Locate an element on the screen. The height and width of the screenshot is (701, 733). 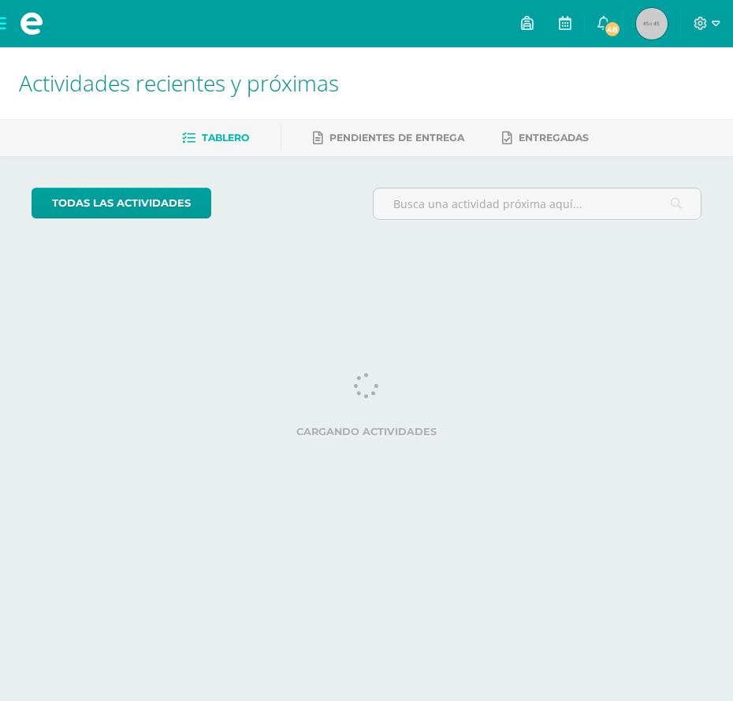
span: Pendientes de entrega is located at coordinates (396, 137).